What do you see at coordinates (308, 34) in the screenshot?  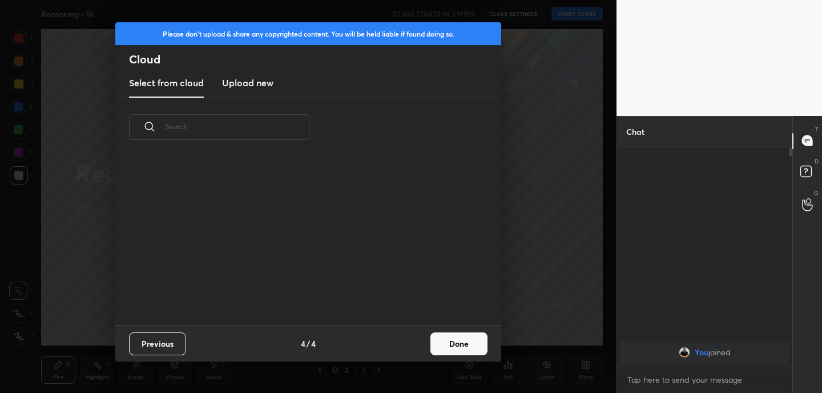 I see `div: Please don't upload & share any copyrighted content. You will be held liable if found doing so.` at bounding box center [308, 34].